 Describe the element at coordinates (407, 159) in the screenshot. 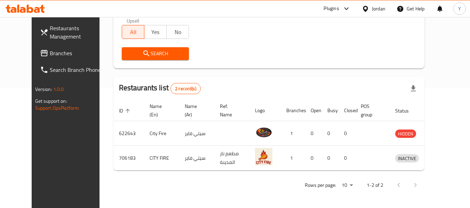

I see `div: INACTIVE` at that location.